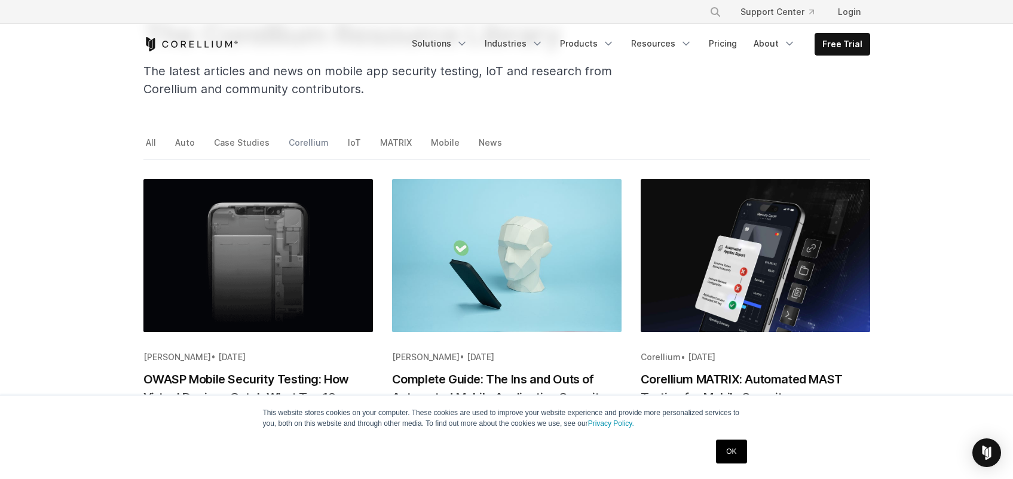  I want to click on a: Login, so click(849, 12).